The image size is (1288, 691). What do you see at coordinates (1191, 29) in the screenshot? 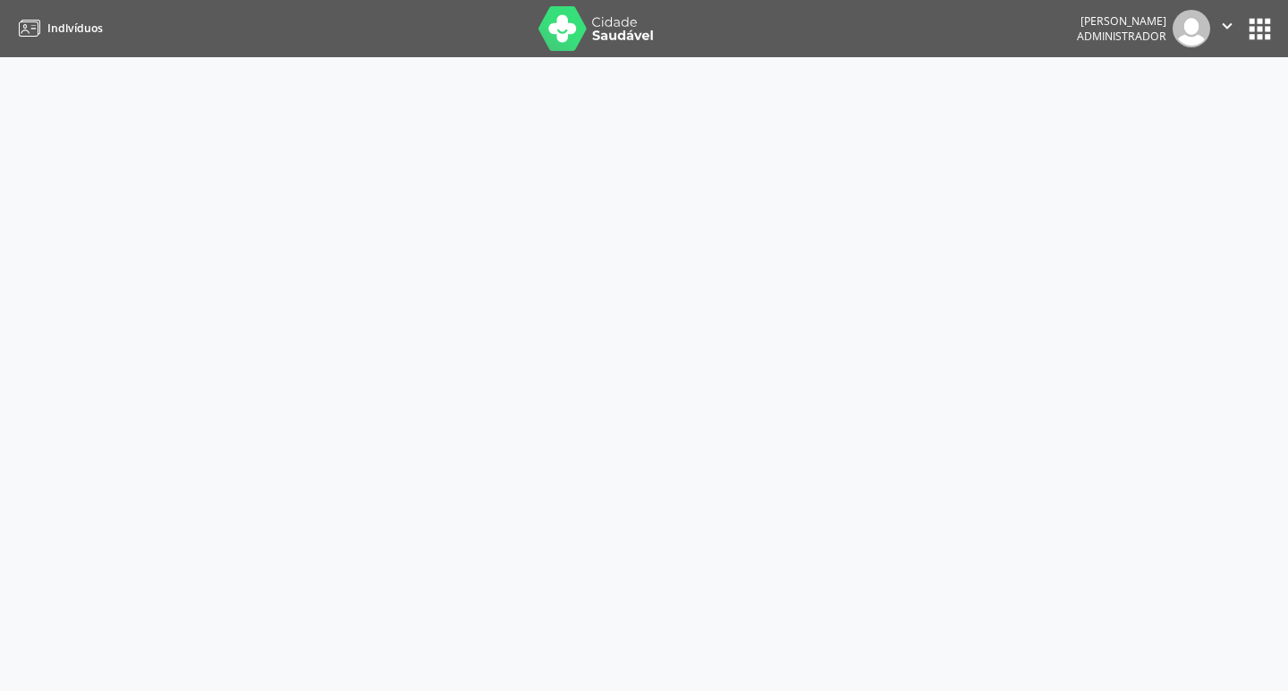
I see `img: img` at bounding box center [1191, 29].